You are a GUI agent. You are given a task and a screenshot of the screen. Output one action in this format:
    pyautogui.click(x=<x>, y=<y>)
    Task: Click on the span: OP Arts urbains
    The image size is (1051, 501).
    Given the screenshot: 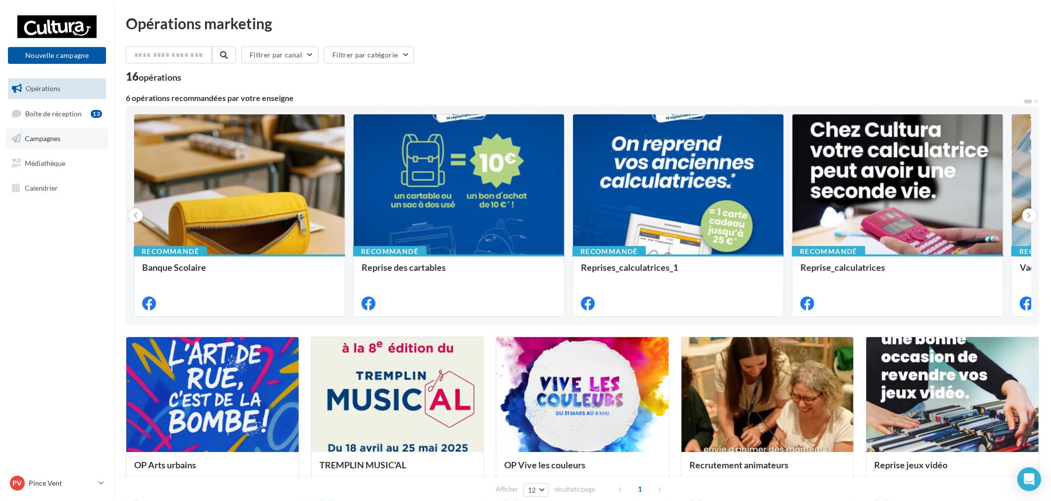 What is the action you would take?
    pyautogui.click(x=165, y=465)
    